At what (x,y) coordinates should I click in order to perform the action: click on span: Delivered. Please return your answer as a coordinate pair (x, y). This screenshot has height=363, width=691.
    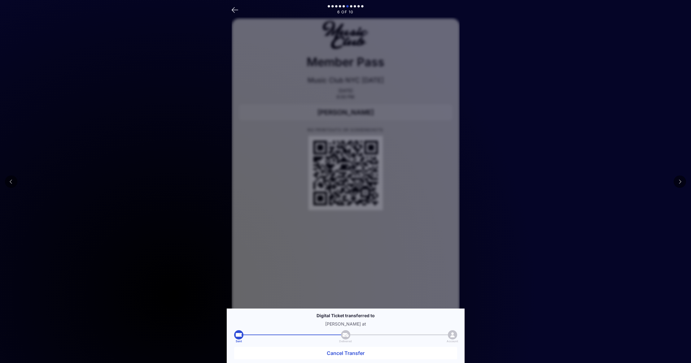
    Looking at the image, I should click on (345, 341).